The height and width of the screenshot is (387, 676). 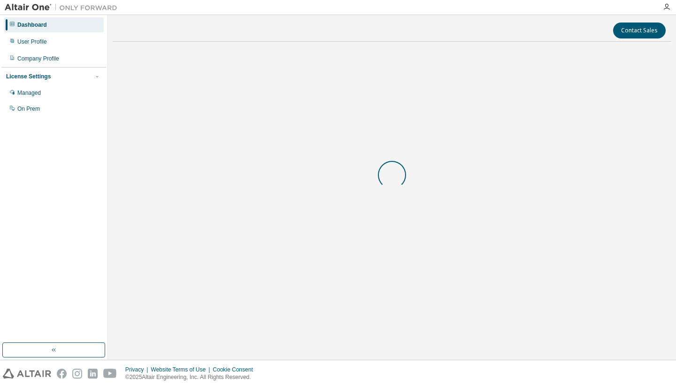 I want to click on img: facebook.svg, so click(x=61, y=374).